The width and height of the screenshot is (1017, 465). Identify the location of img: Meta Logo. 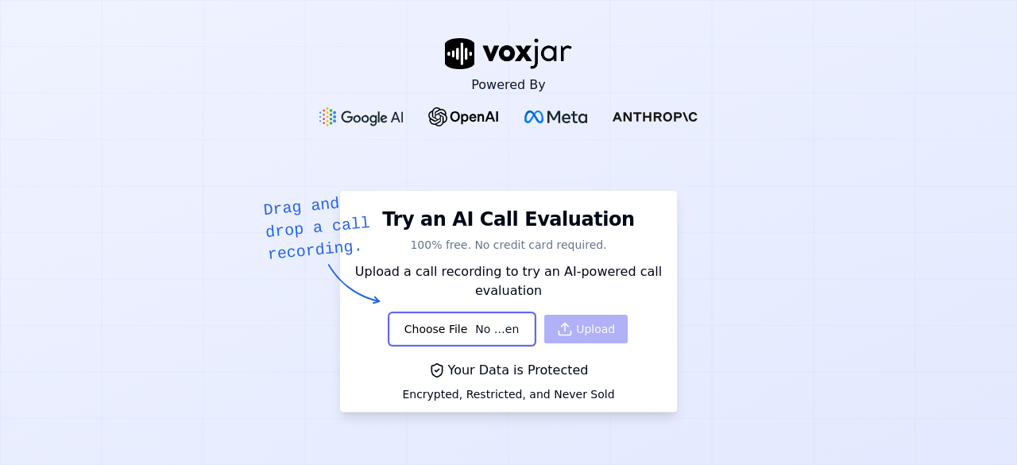
(555, 117).